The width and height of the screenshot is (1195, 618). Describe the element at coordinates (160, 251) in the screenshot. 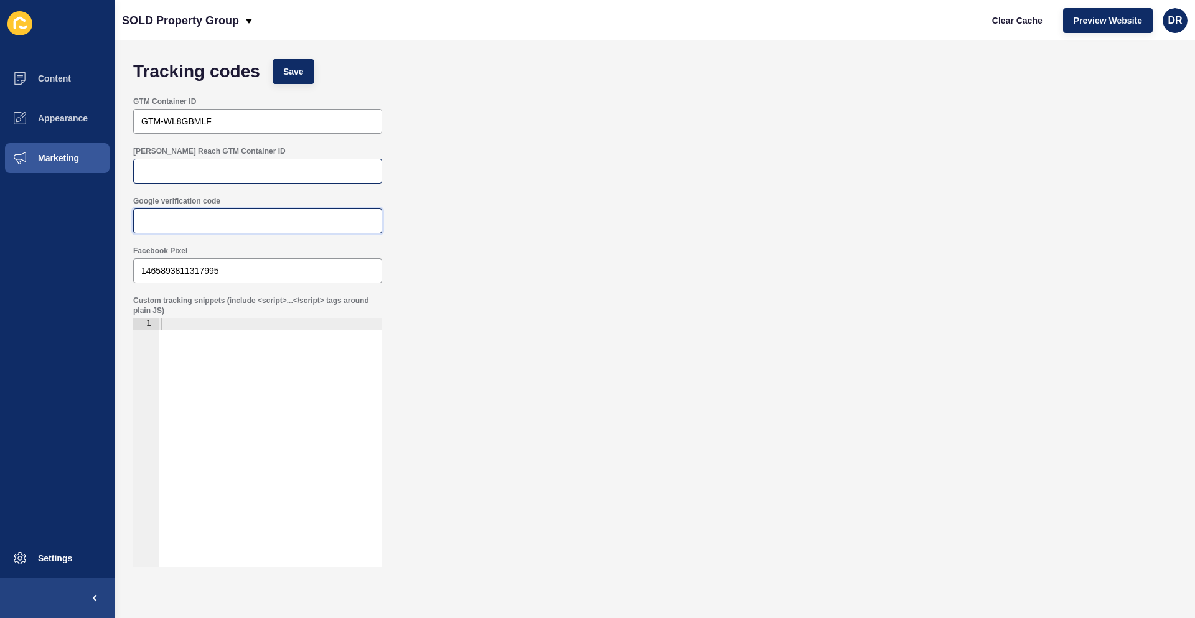

I see `label: Facebook Pixel` at that location.